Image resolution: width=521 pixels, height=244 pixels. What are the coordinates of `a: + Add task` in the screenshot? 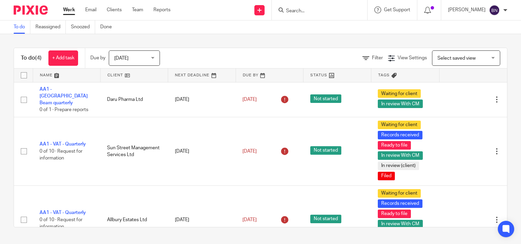 It's located at (63, 58).